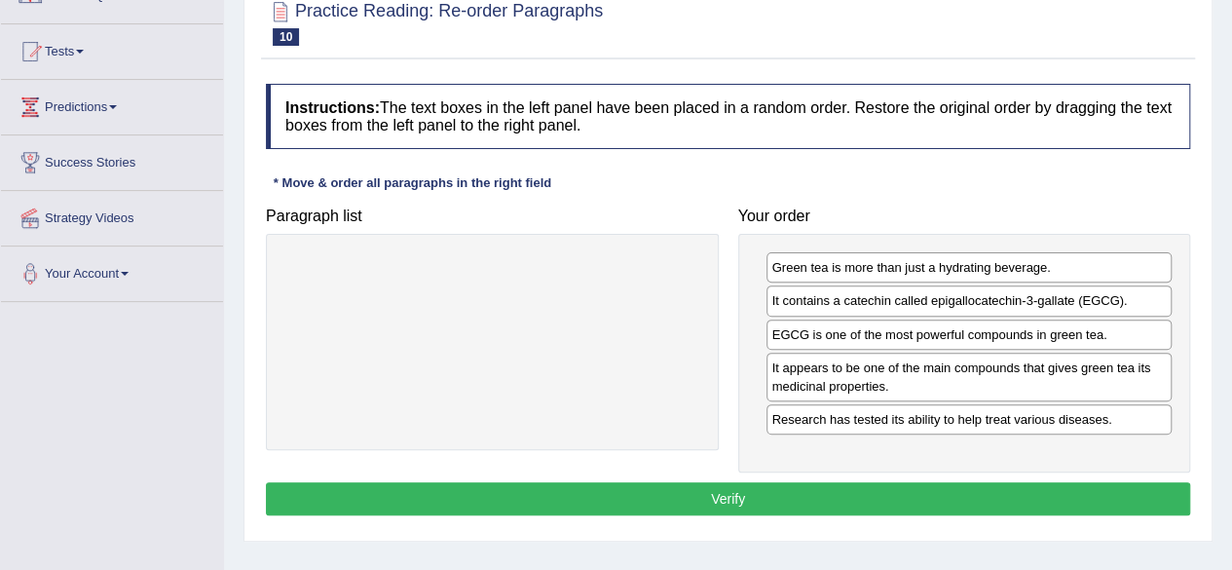 This screenshot has width=1232, height=570. Describe the element at coordinates (112, 215) in the screenshot. I see `a: Strategy Videos` at that location.